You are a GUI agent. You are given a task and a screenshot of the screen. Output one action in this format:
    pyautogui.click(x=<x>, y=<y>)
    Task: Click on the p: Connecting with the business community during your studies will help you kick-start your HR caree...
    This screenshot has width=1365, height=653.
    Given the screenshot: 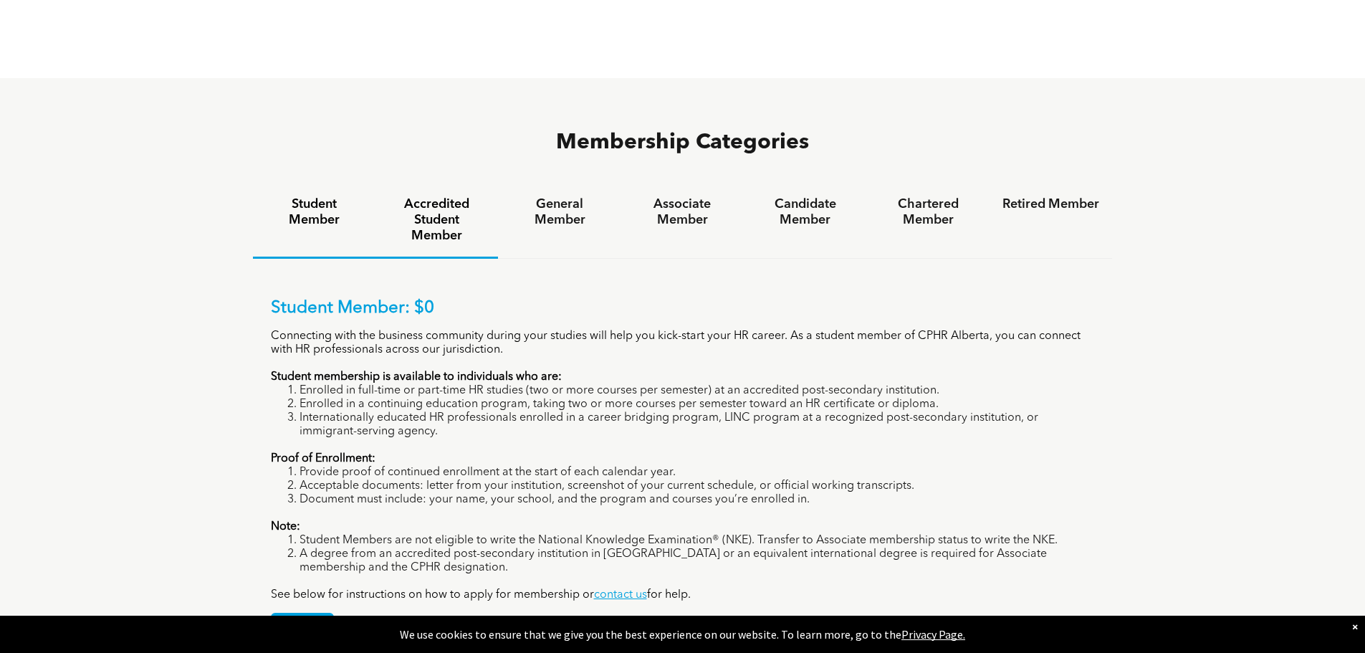 What is the action you would take?
    pyautogui.click(x=683, y=343)
    